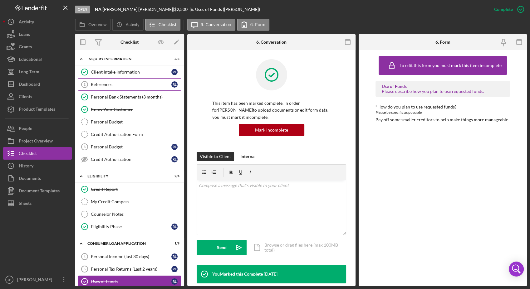  I want to click on div: Inquiry Information, so click(125, 59).